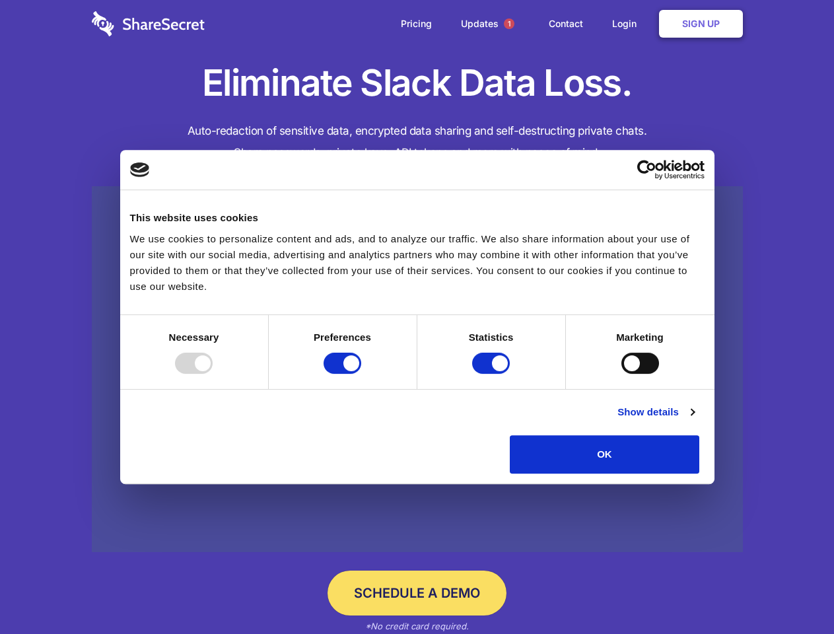  Describe the element at coordinates (148, 24) in the screenshot. I see `img: logo-wordmark-white-trans-d4663122ce5f474addd5e946df7df03e33cb6a1c49d2221995e7729f52c070b2.svg` at that location.